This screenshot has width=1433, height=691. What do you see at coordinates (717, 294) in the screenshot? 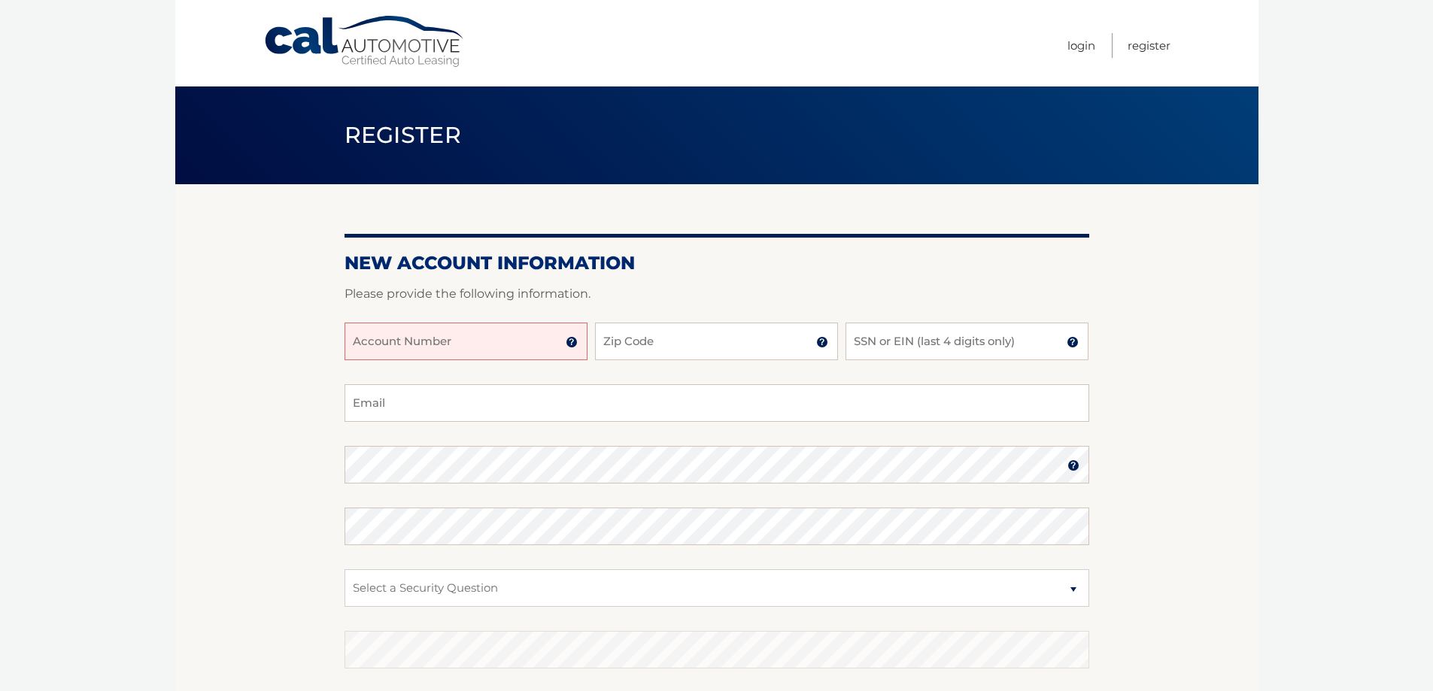
I see `p: Please provide the following information.` at bounding box center [717, 294].